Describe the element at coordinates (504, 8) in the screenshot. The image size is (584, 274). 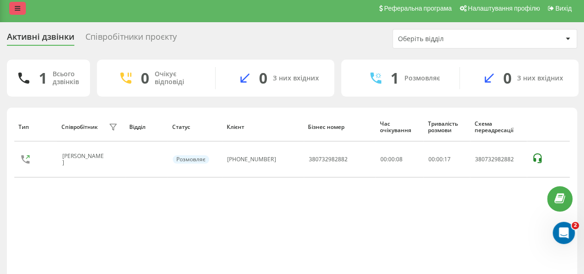
I see `span: Налаштування профілю` at that location.